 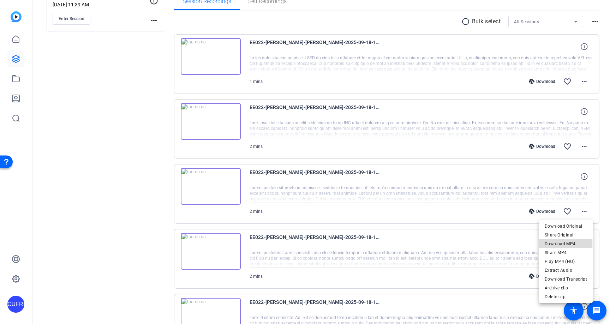 What do you see at coordinates (566, 253) in the screenshot?
I see `span: Share MP4` at bounding box center [566, 253].